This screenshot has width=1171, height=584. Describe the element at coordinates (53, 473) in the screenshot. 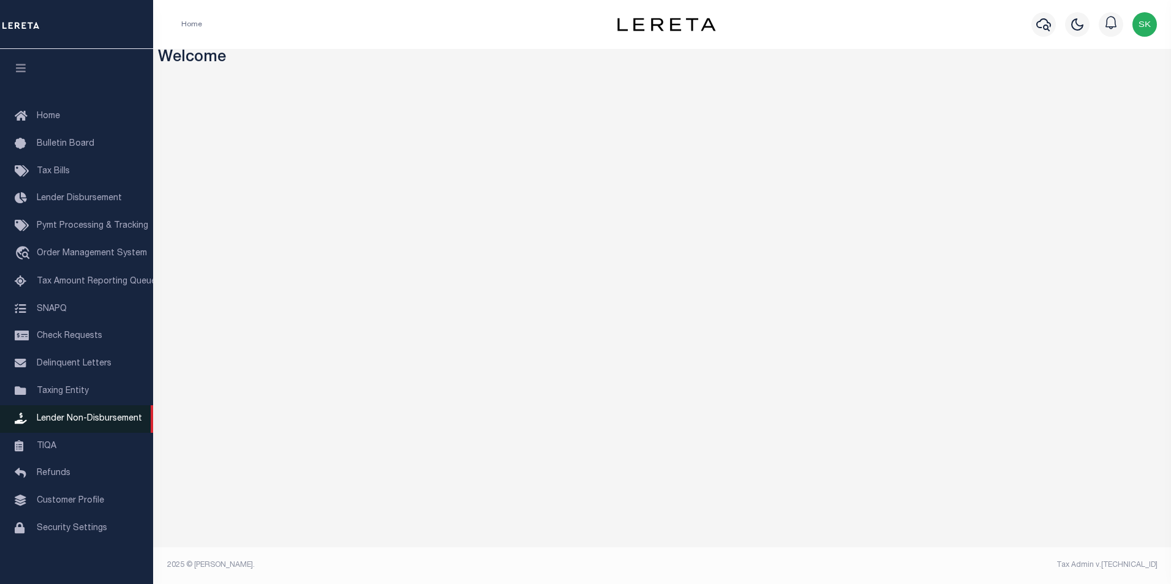

I see `span: Refunds` at that location.